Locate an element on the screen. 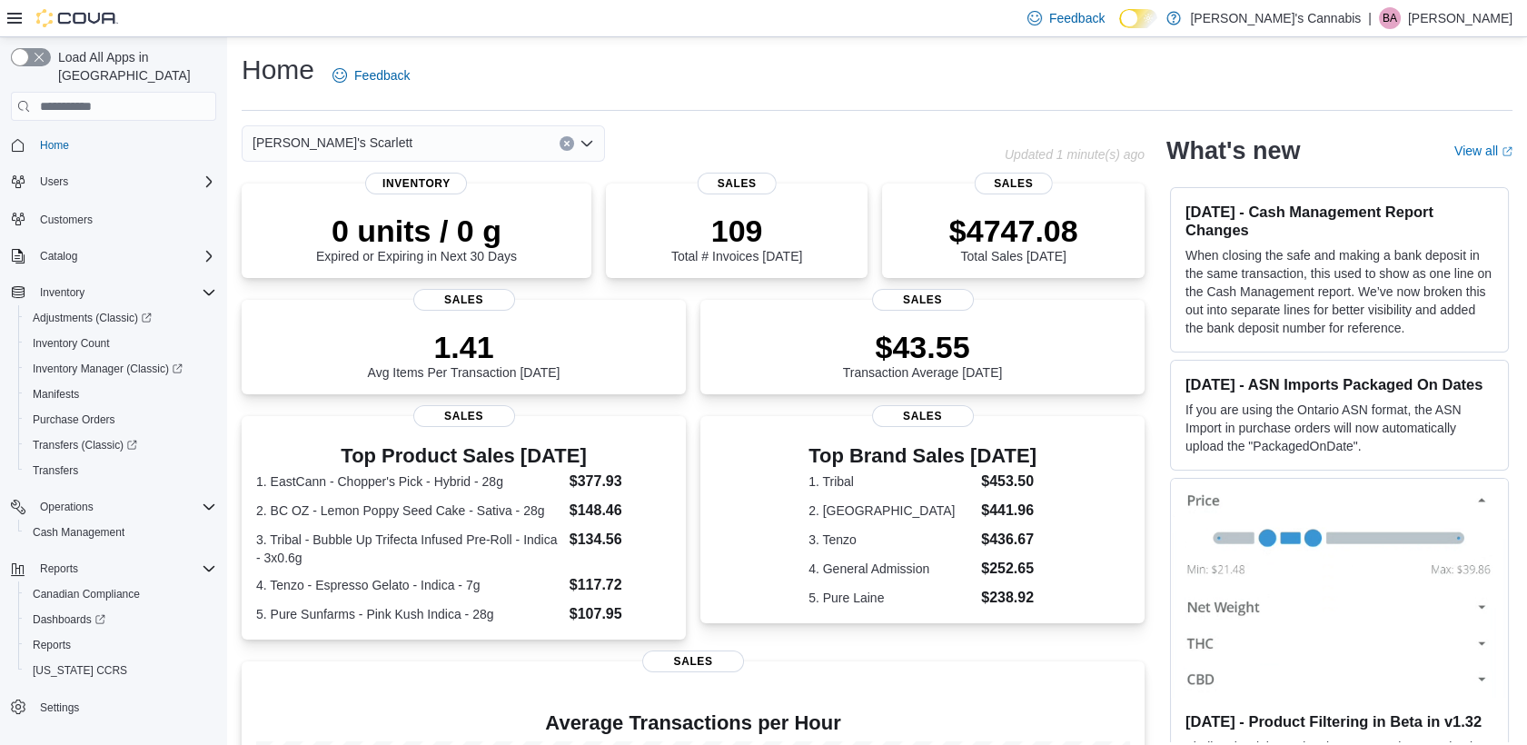  dt: 3. Tribal - Bubble Up Trifecta Infused Pre-Roll - Indica - 3x0.6g is located at coordinates (409, 549).